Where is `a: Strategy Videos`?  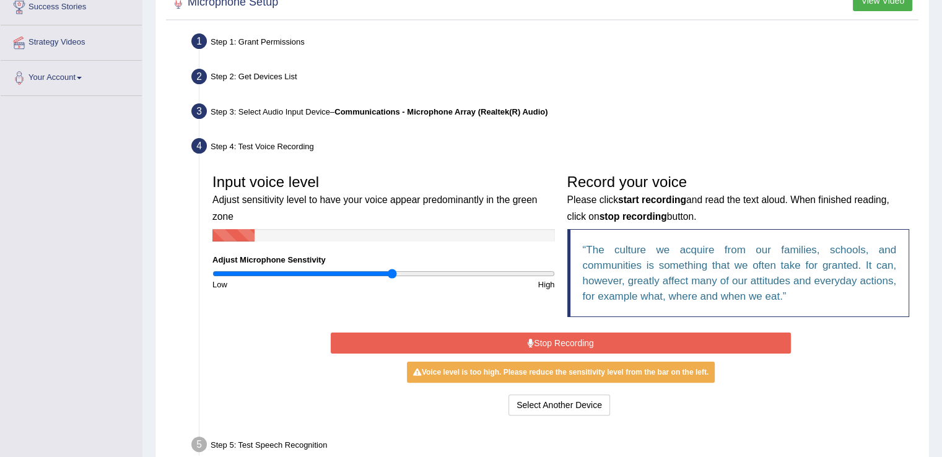
a: Strategy Videos is located at coordinates (71, 41).